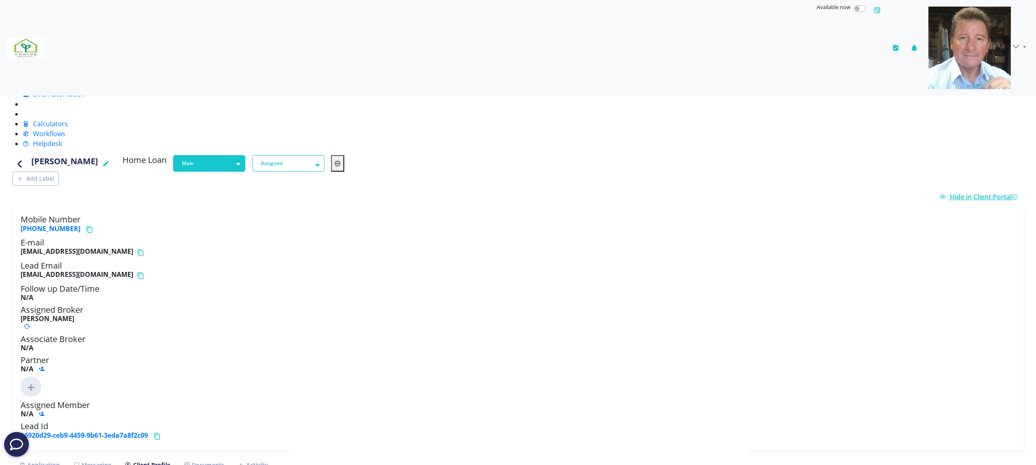  I want to click on h5: Assigned Member, so click(518, 409).